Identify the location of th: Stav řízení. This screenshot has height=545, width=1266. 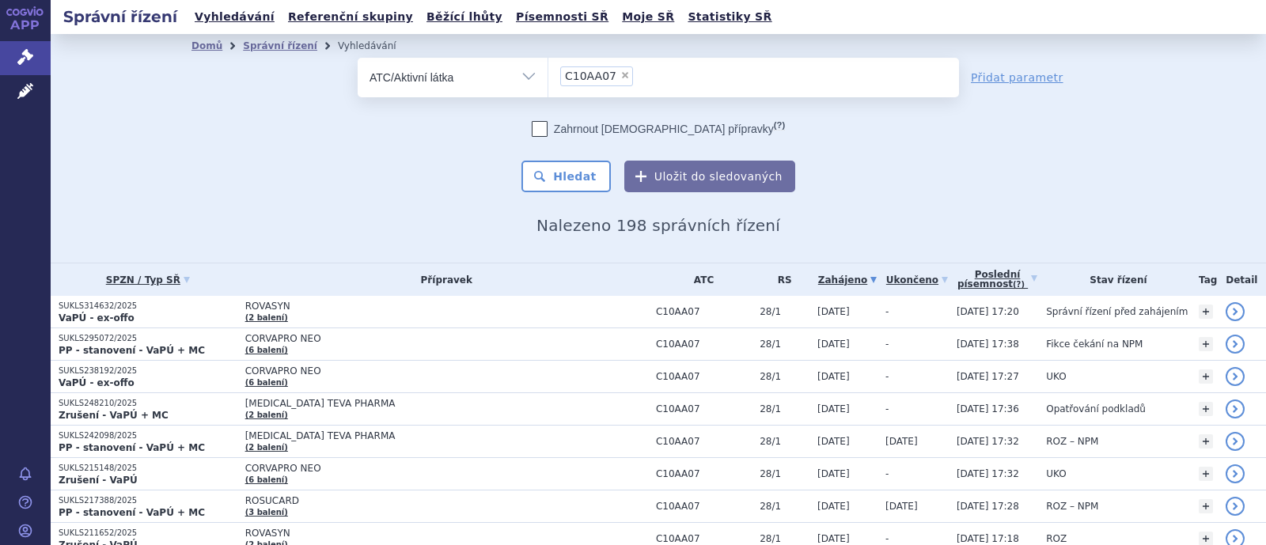
(1114, 279).